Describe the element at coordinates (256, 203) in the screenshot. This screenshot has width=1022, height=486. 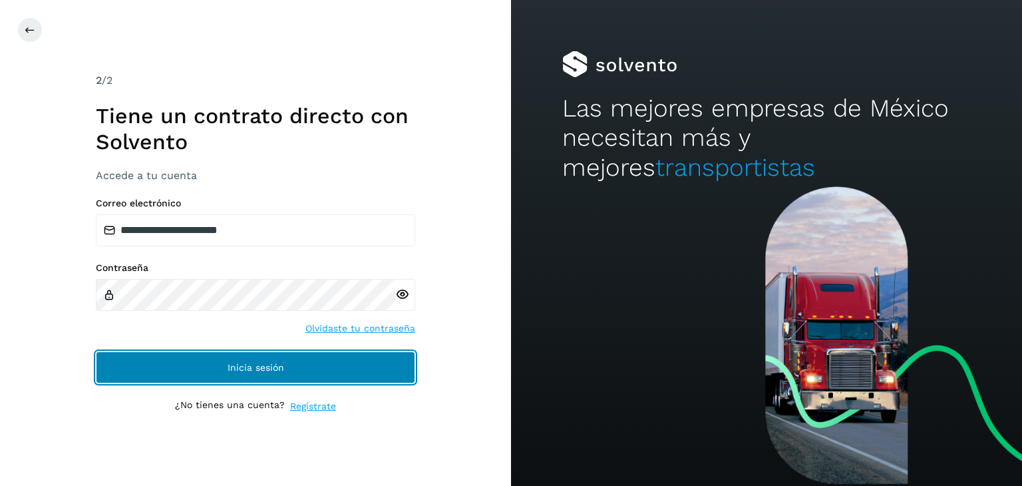
I see `label: Correo electrónico` at that location.